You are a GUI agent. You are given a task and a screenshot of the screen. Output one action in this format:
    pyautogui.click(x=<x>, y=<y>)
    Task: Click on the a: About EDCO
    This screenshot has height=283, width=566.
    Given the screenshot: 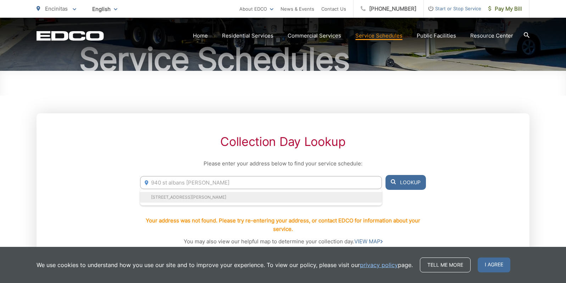 What is the action you would take?
    pyautogui.click(x=256, y=9)
    